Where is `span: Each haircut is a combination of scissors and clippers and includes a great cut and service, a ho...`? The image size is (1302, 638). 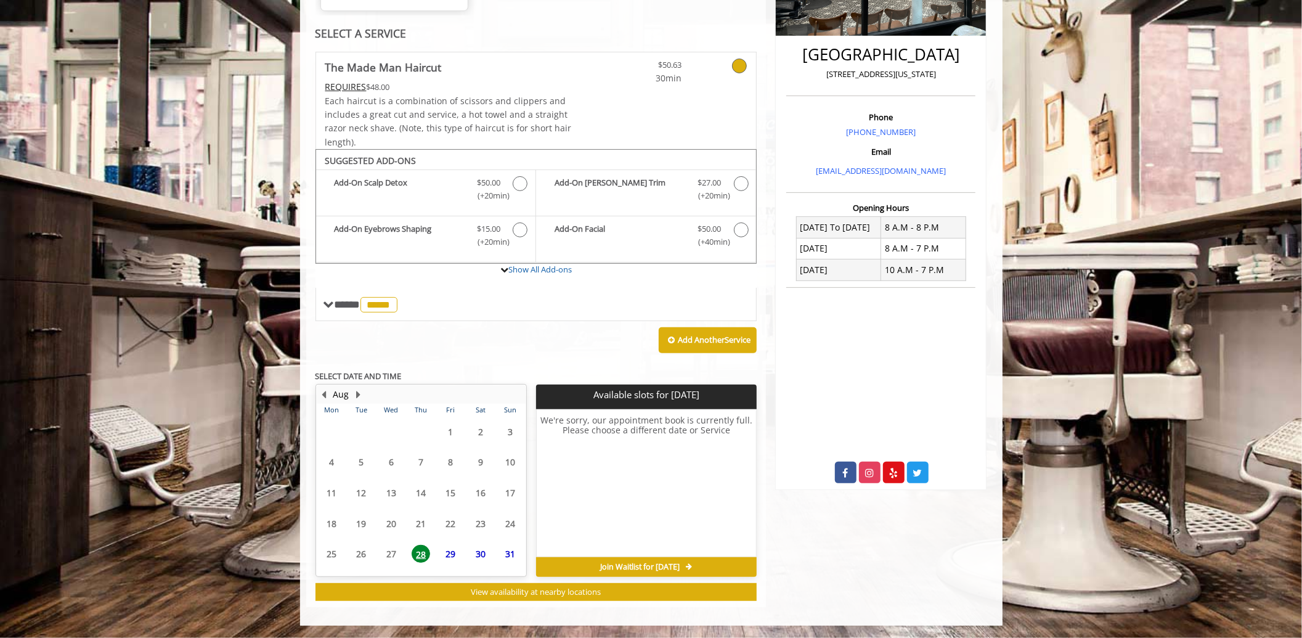 span: Each haircut is a combination of scissors and clippers and includes a great cut and service, a ho... is located at coordinates (449, 121).